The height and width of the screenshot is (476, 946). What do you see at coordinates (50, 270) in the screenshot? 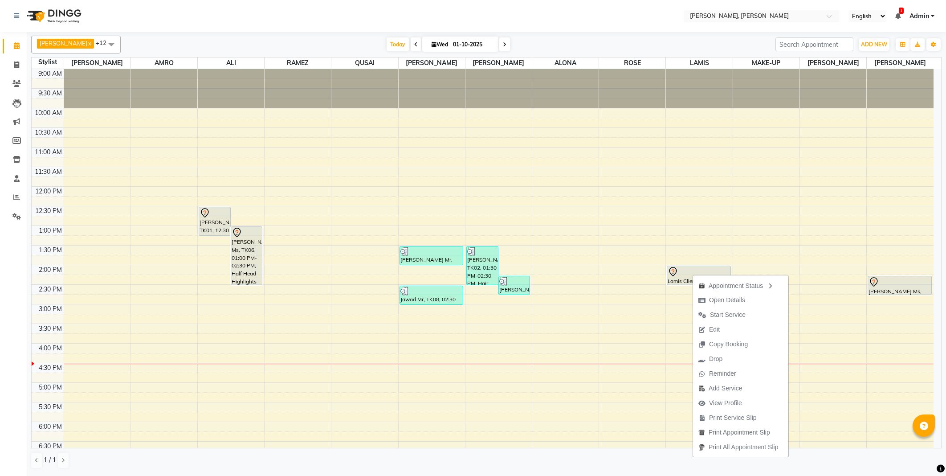
I see `div: 2:00 PM` at bounding box center [50, 270].